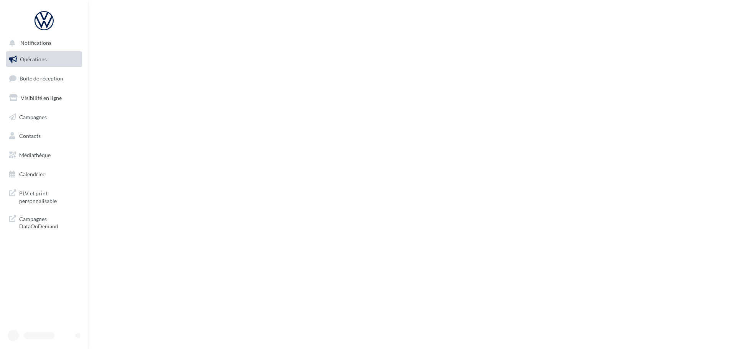  Describe the element at coordinates (44, 174) in the screenshot. I see `a: Calendrier` at that location.